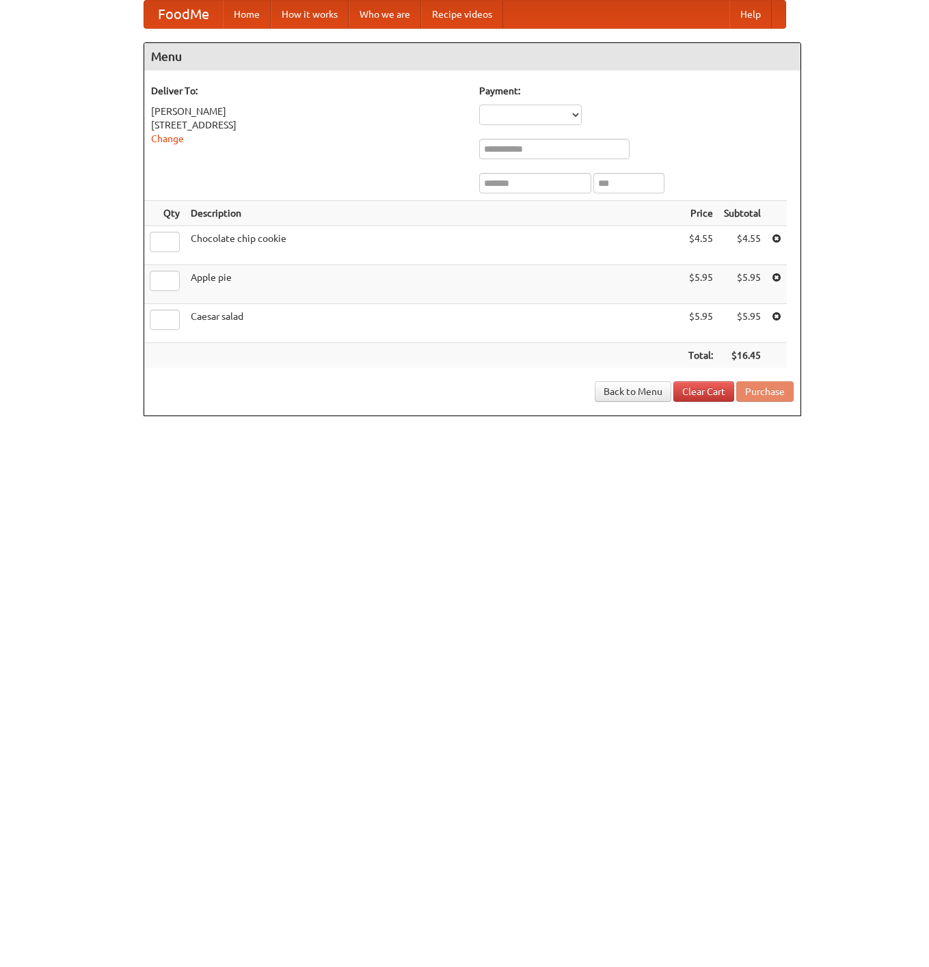 The image size is (929, 967). I want to click on button: Purchase, so click(765, 392).